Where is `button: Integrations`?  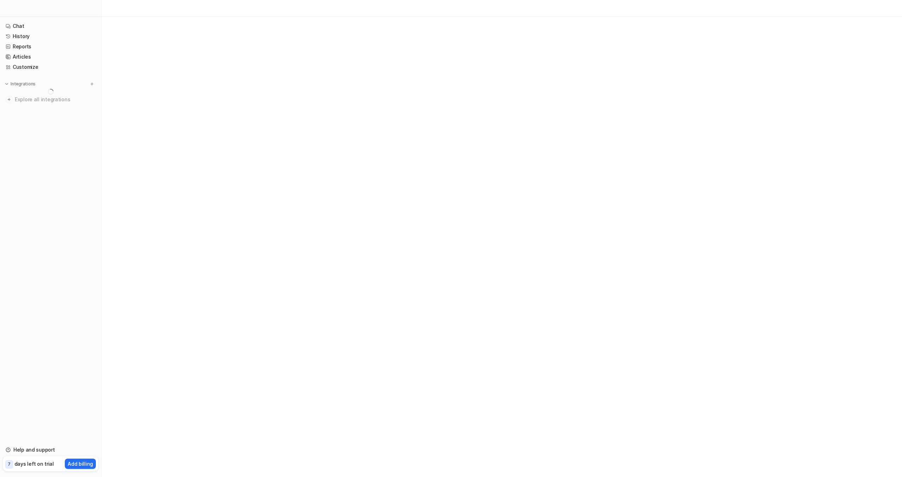 button: Integrations is located at coordinates (20, 84).